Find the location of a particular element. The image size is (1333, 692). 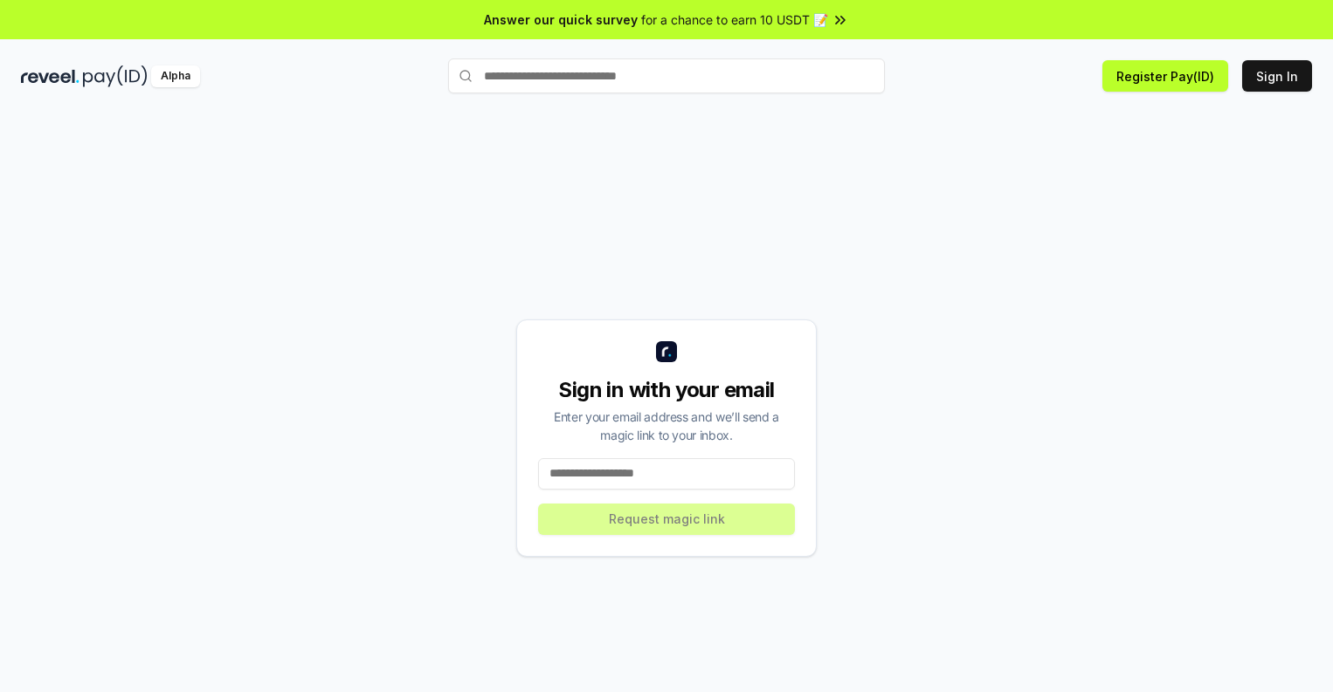

div: Alpha is located at coordinates (176, 76).